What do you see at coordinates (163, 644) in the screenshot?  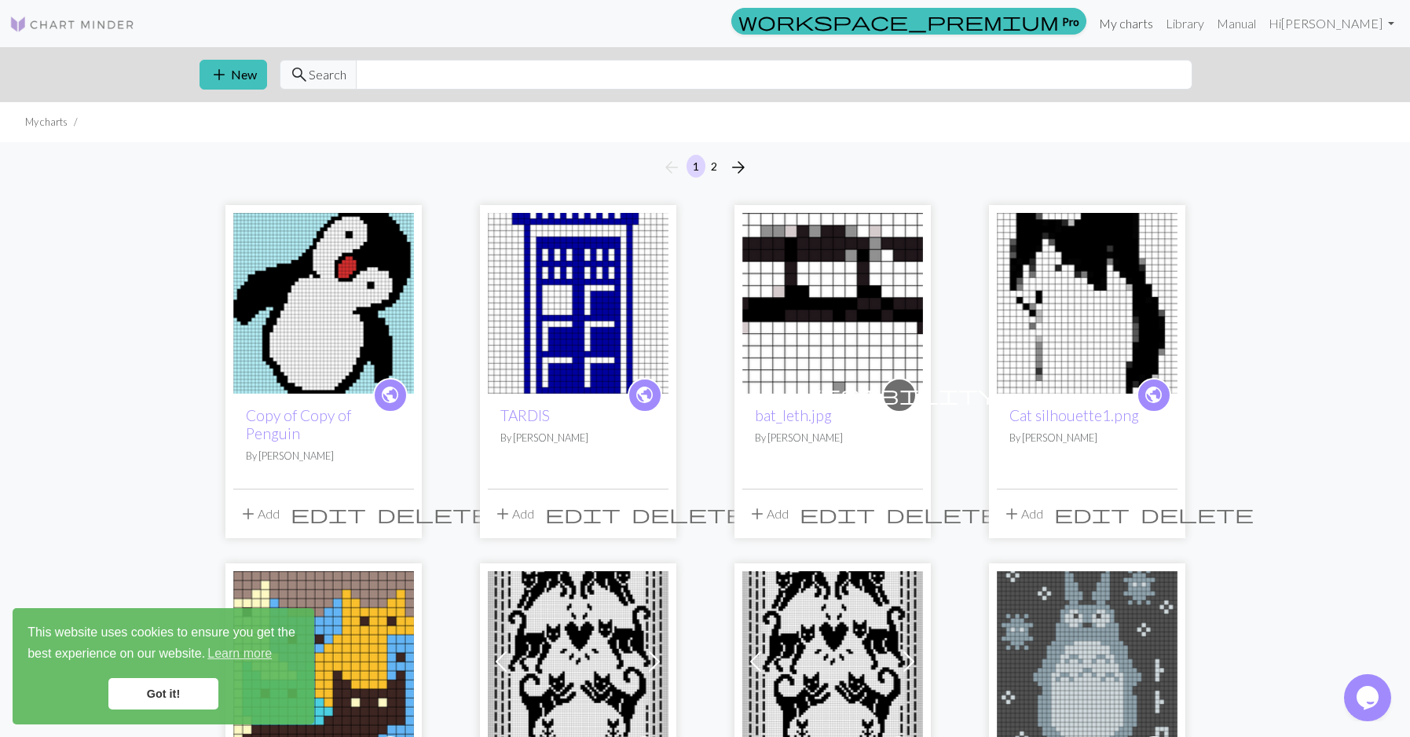 I see `span: This website uses cookies to ensure you get the best experience on our website.` at bounding box center [163, 644].